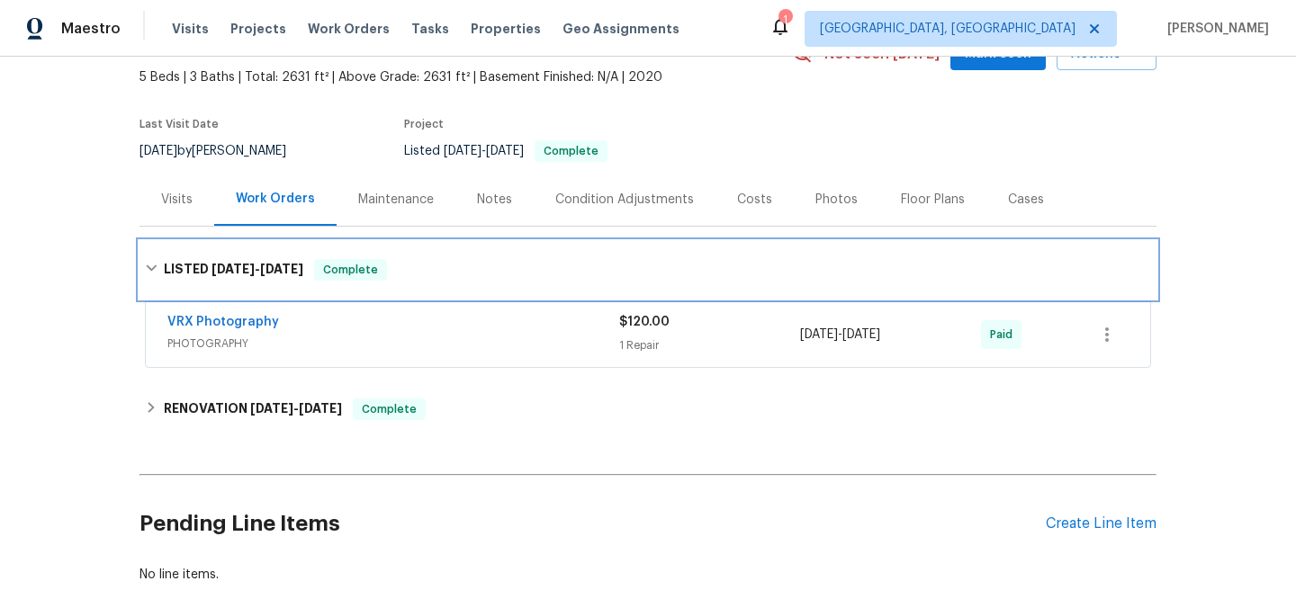 The width and height of the screenshot is (1296, 599). I want to click on h2: Pending Line Items, so click(592, 524).